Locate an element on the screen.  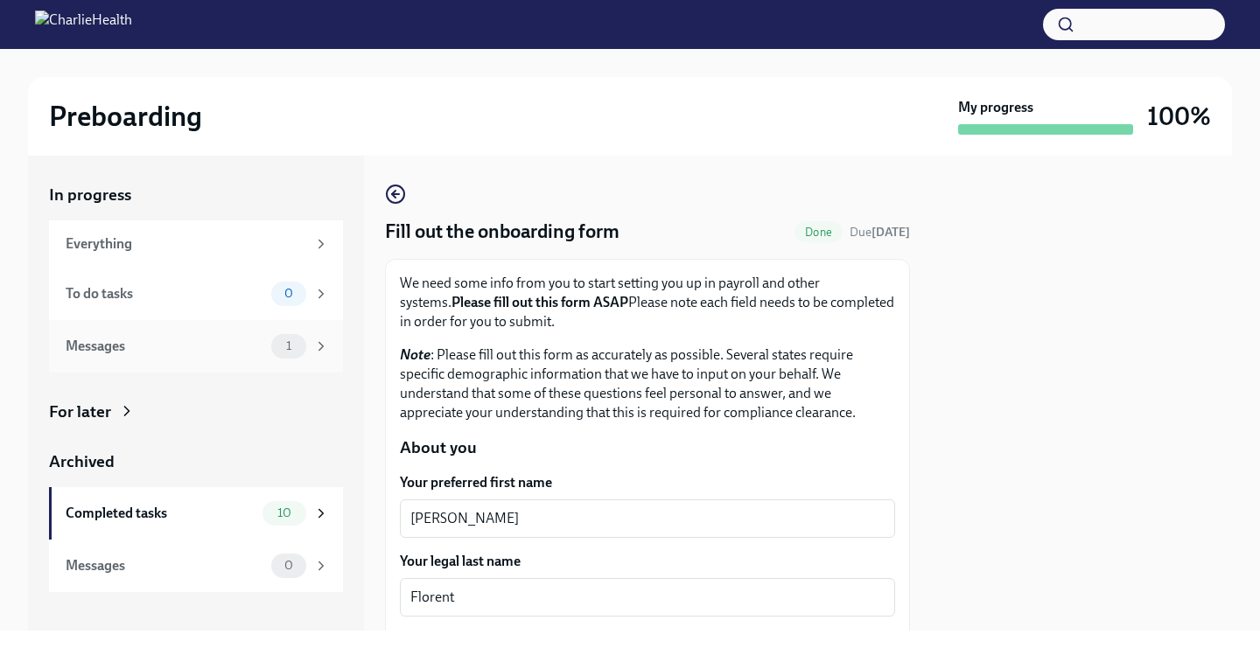
a: Messages1 is located at coordinates (196, 347).